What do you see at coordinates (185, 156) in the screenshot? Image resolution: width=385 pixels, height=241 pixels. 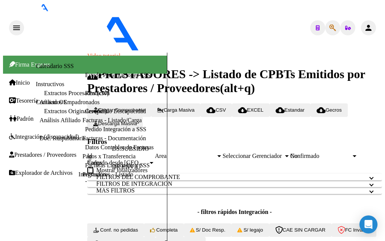 I see `span: Area` at bounding box center [185, 156].